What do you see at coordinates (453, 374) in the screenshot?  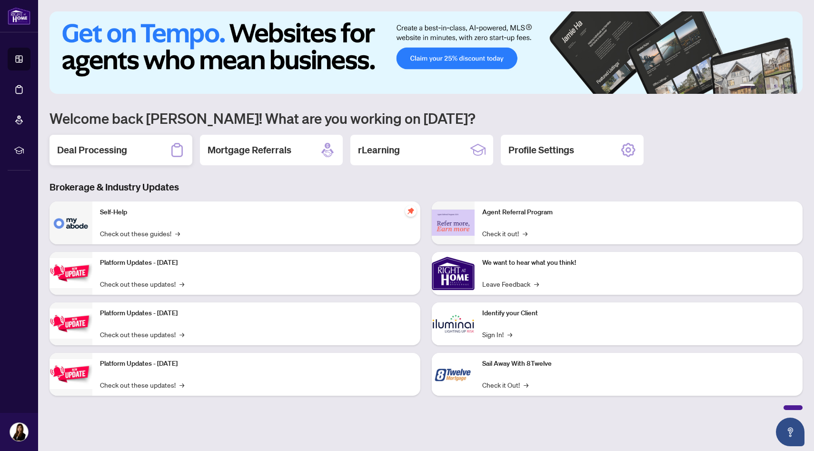 I see `img: Sail Away With 8Twelve` at bounding box center [453, 374].